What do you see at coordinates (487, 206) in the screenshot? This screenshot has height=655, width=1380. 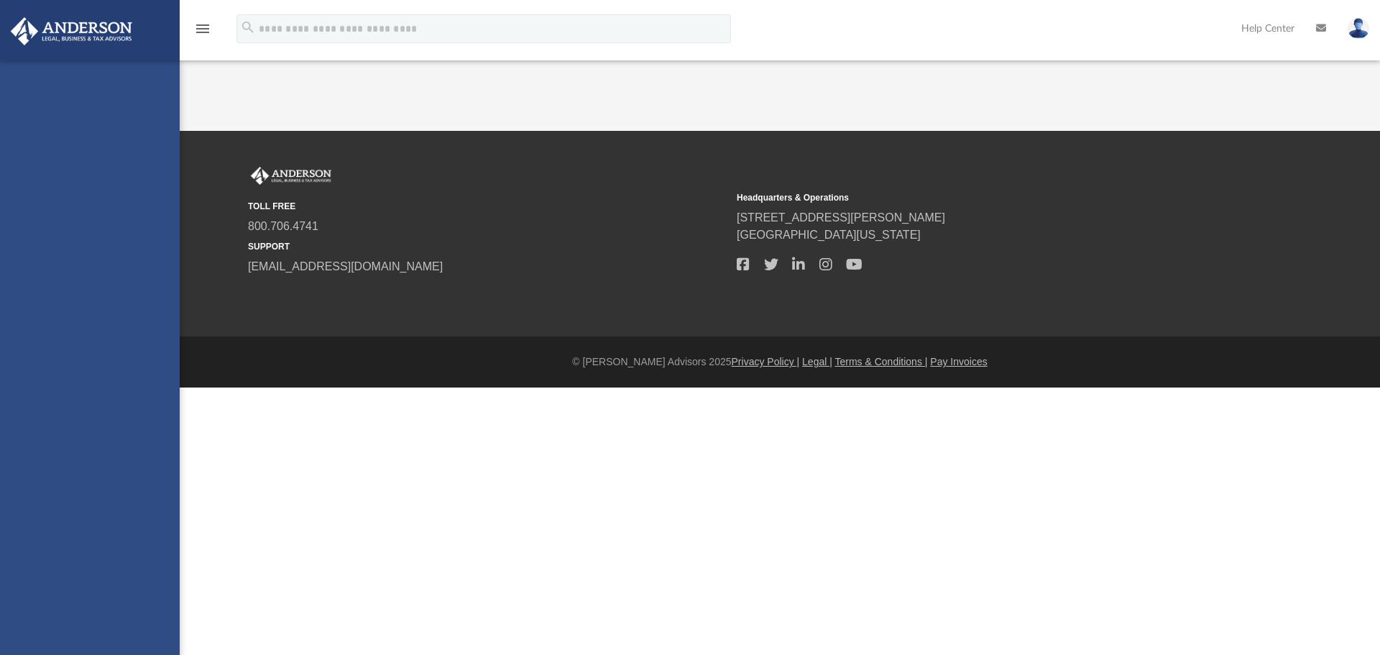 I see `small: TOLL FREE` at bounding box center [487, 206].